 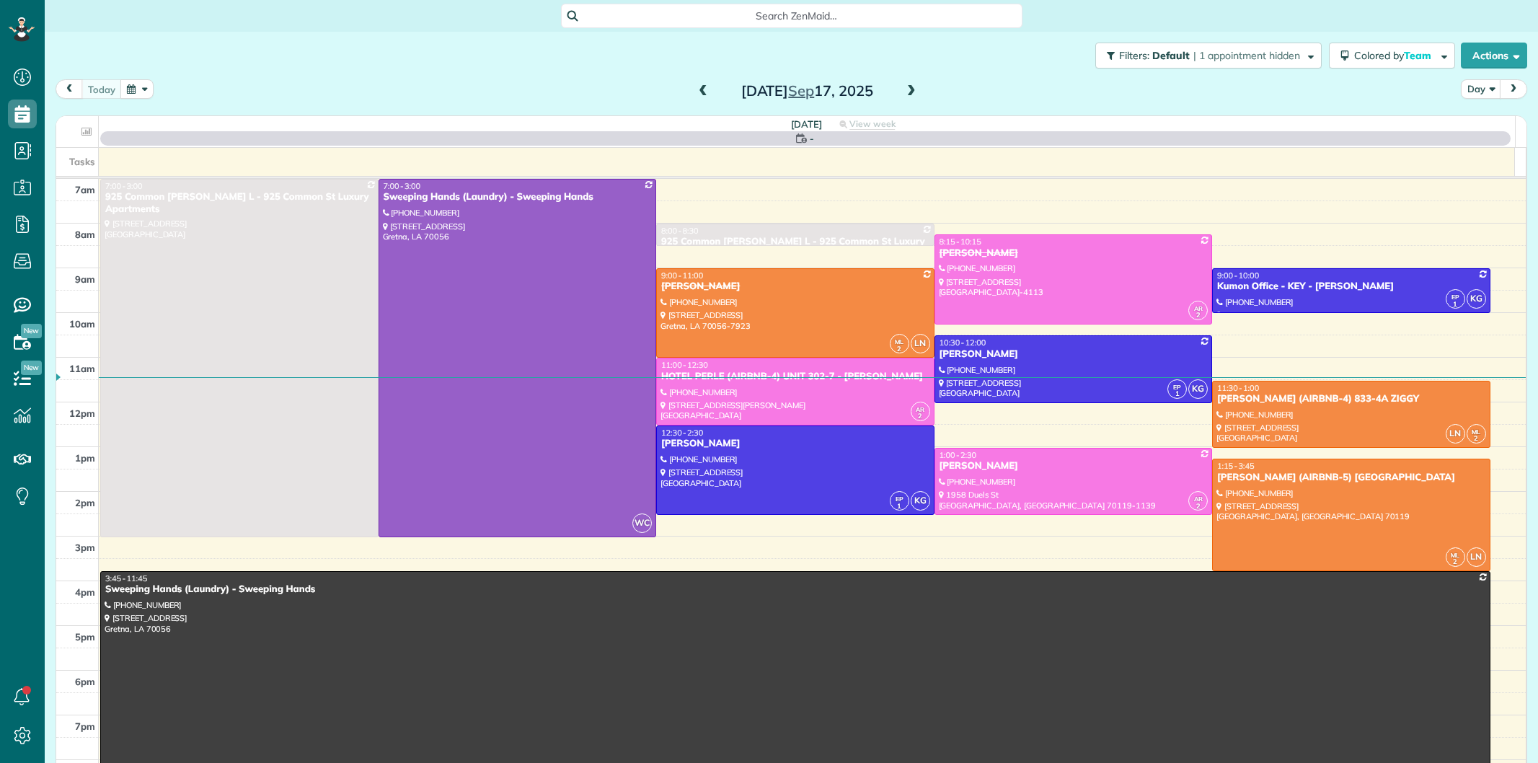 What do you see at coordinates (85, 681) in the screenshot?
I see `span: 6pm` at bounding box center [85, 681].